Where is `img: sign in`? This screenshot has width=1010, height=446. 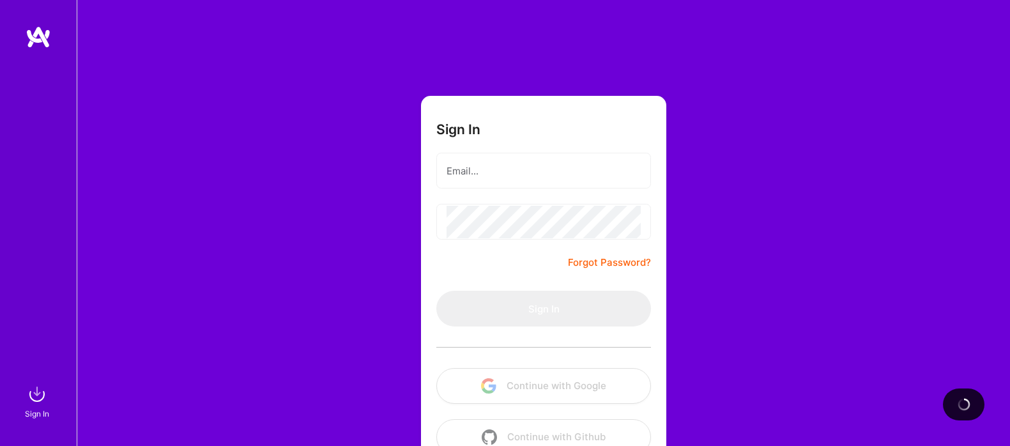
img: sign in is located at coordinates (37, 394).